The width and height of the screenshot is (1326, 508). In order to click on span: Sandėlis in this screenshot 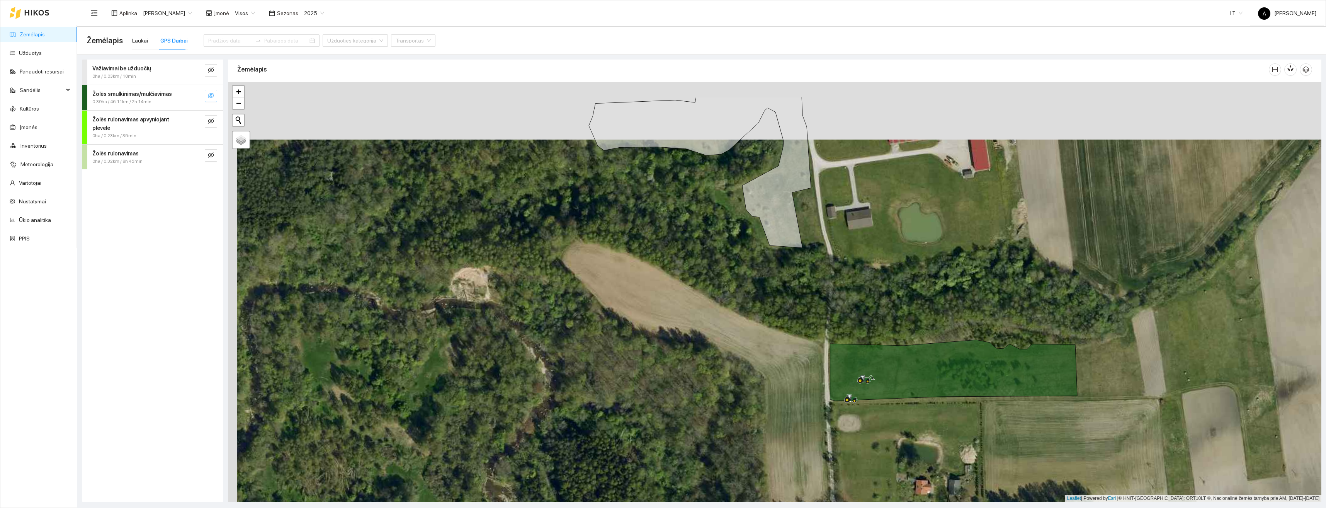, I will do `click(42, 90)`.